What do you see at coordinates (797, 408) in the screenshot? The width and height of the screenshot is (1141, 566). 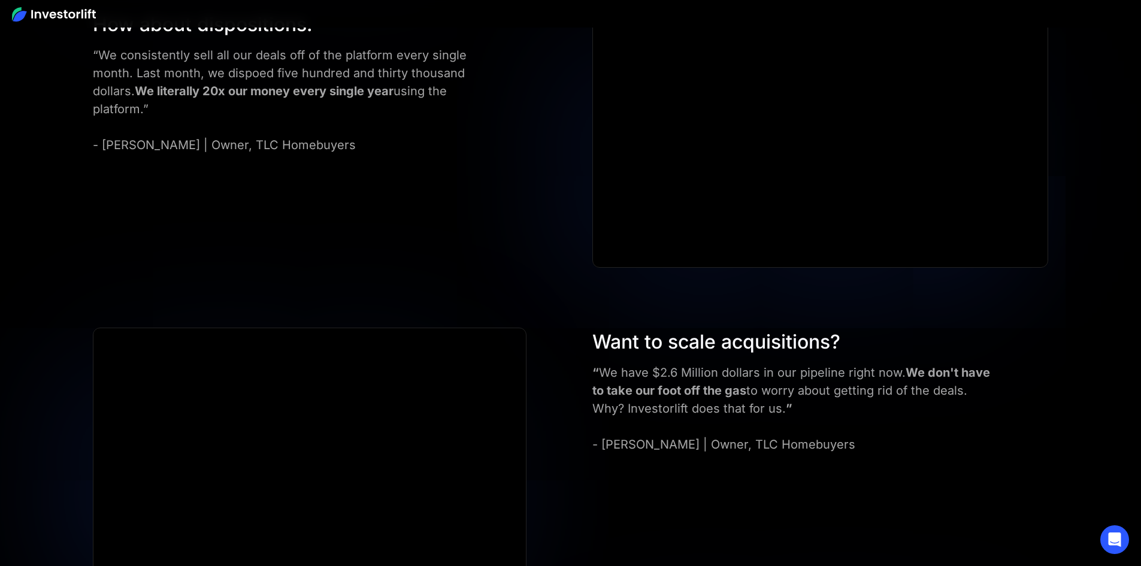 I see `div: We have $2.6 Million dollars in our pipeline right now. to worry about getting rid of the deals. ...` at bounding box center [797, 408].